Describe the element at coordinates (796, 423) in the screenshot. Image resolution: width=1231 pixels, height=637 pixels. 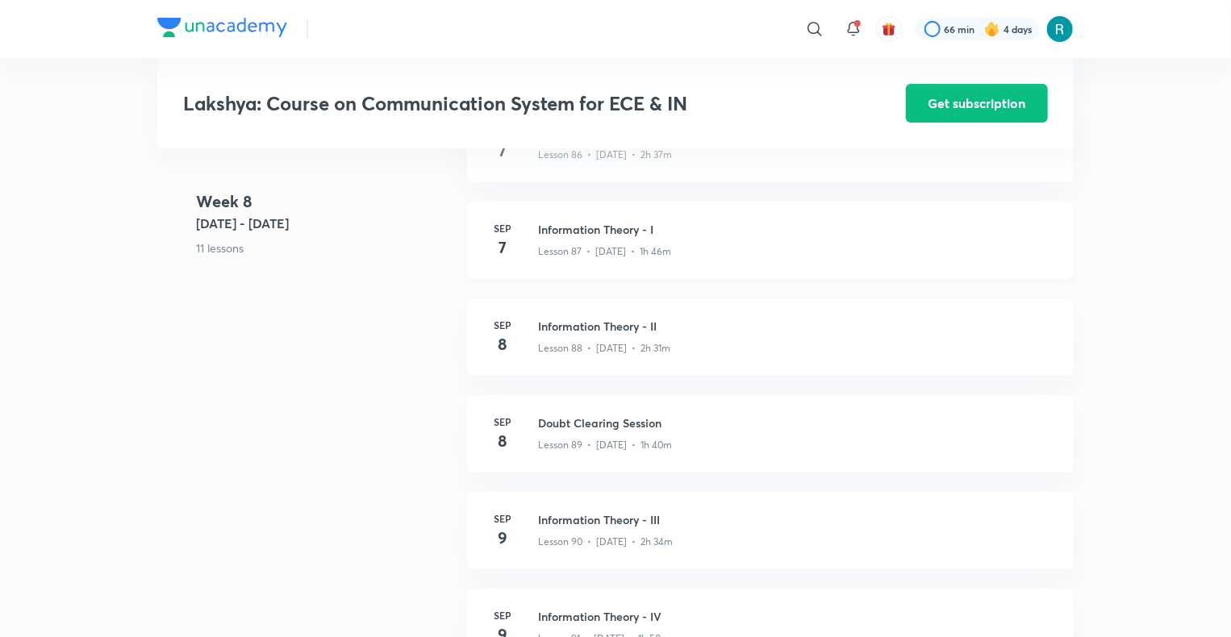
I see `h3: Doubt Clearing Session` at that location.